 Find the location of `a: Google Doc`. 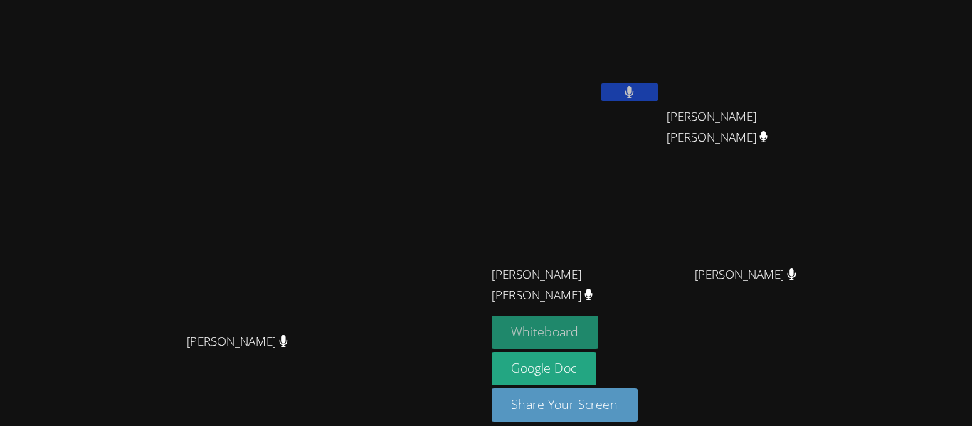

a: Google Doc is located at coordinates (544, 369).